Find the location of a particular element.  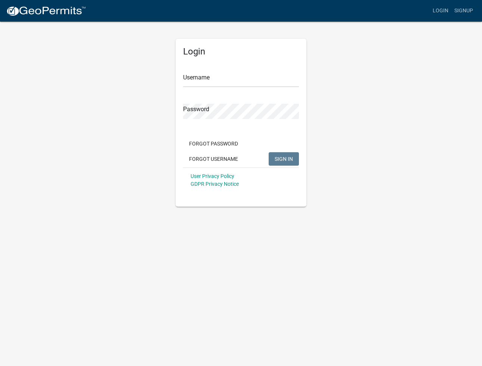

button: Forgot Username is located at coordinates (213, 159).